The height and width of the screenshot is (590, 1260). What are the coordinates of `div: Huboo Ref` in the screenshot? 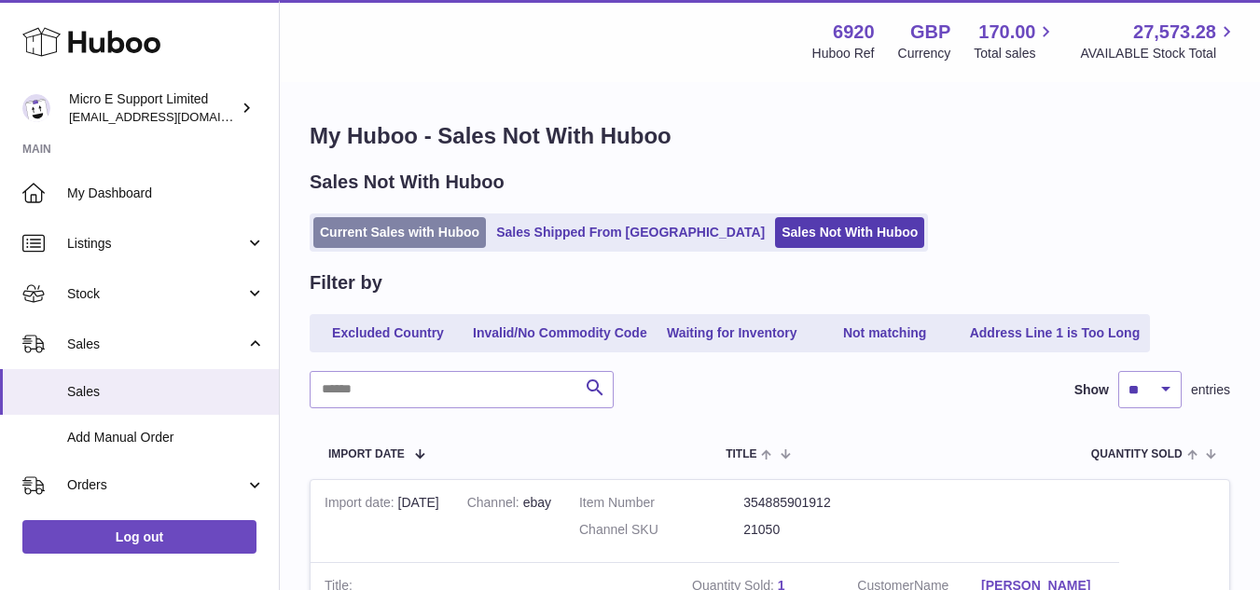 It's located at (843, 53).